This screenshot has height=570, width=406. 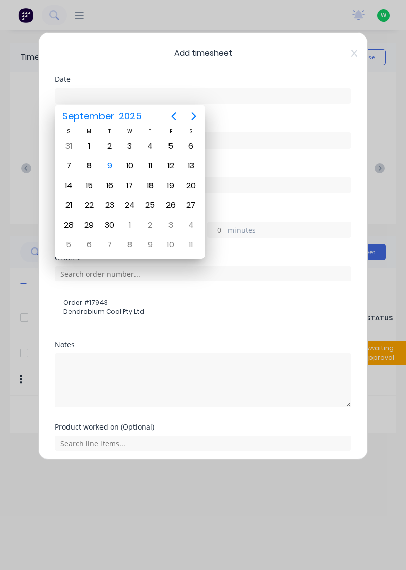 I want to click on div: Thursday, September 11, 2025, so click(x=150, y=166).